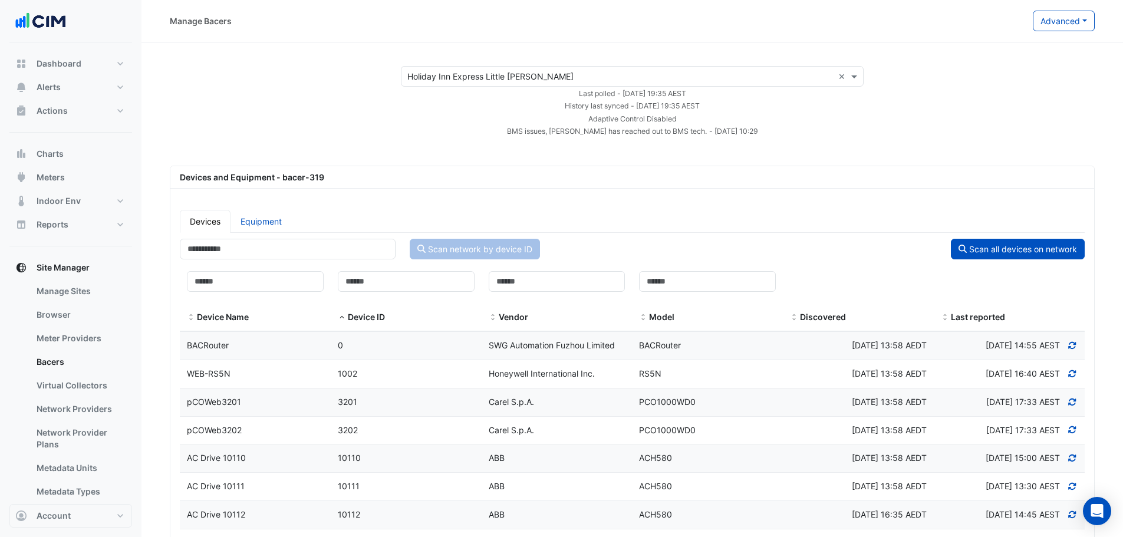  What do you see at coordinates (21, 268) in the screenshot?
I see `app-icon: Site Manager` at bounding box center [21, 268].